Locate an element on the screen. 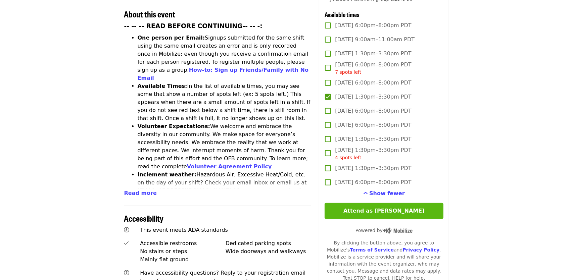 The image size is (573, 280). strong: -- -- -- READ BEFORE CONTINUING-- -- -: is located at coordinates (193, 26).